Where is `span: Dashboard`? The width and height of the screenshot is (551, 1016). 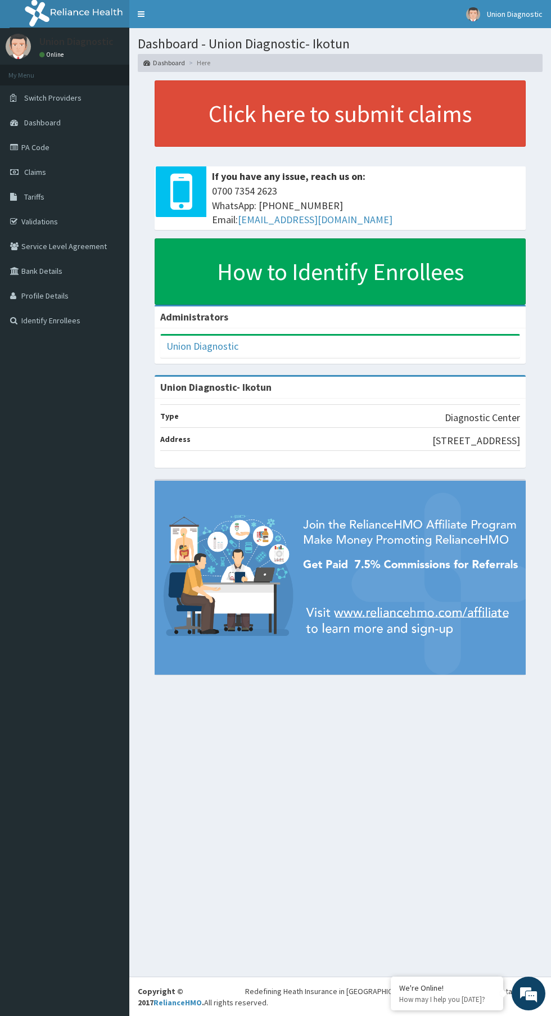 span: Dashboard is located at coordinates (42, 123).